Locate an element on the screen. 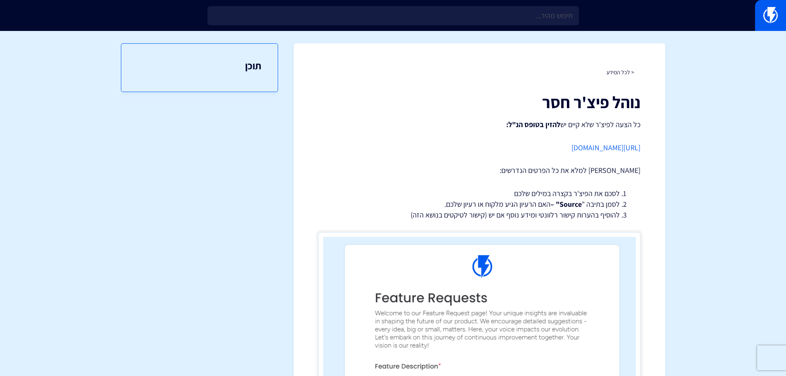 Image resolution: width=786 pixels, height=376 pixels. h1: נוהל פיצ'ר חסר is located at coordinates (479, 102).